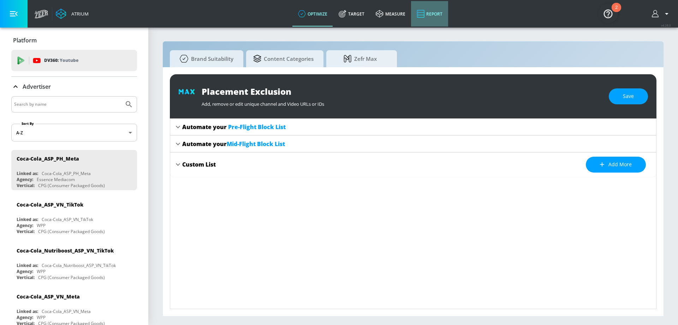 The width and height of the screenshot is (678, 325). What do you see at coordinates (616, 164) in the screenshot?
I see `button: Add more` at bounding box center [616, 164].